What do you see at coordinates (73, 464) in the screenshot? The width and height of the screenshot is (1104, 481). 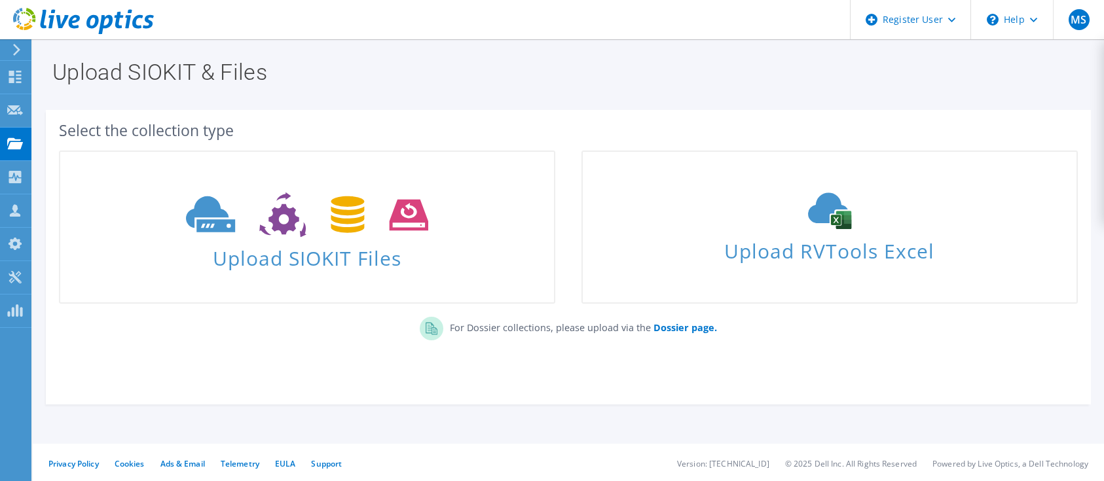 I see `a: Privacy Policy` at bounding box center [73, 464].